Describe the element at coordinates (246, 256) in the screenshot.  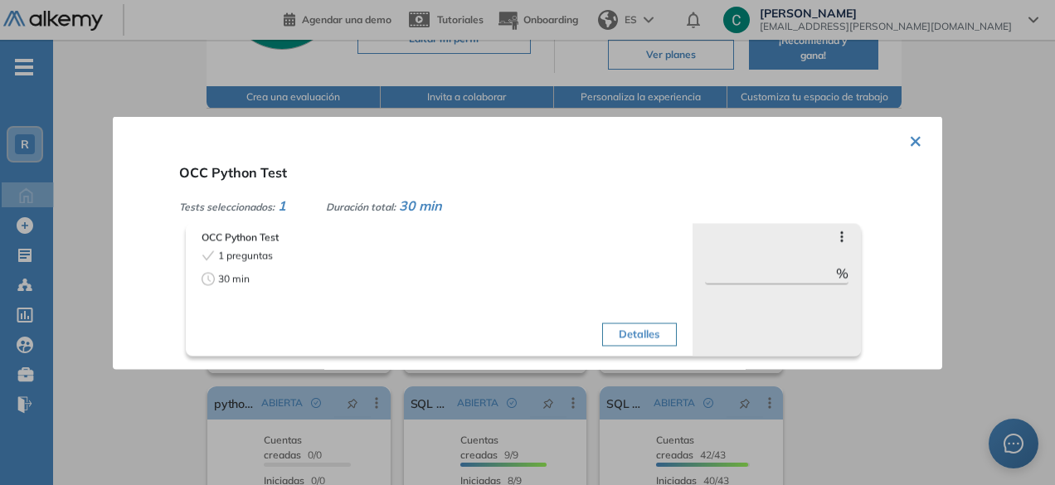
I see `span: 1 preguntas` at that location.